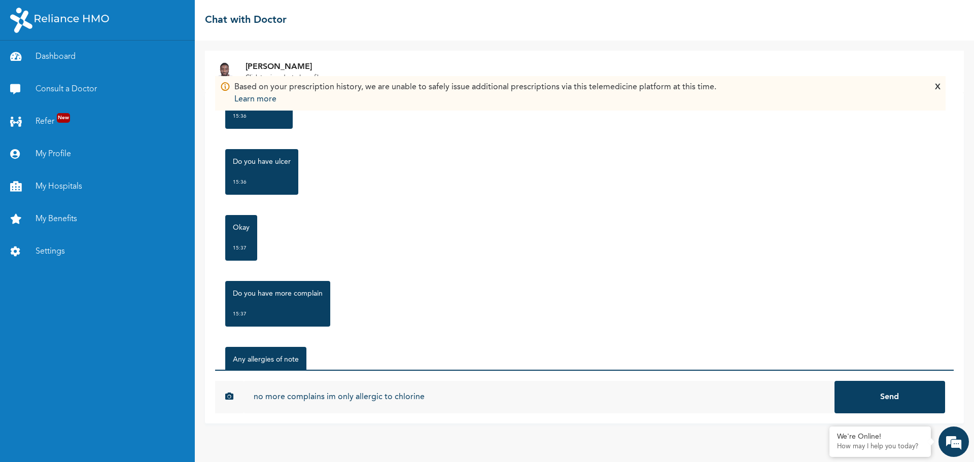 The width and height of the screenshot is (974, 462). Describe the element at coordinates (52, 365) in the screenshot. I see `span: Conversation` at that location.